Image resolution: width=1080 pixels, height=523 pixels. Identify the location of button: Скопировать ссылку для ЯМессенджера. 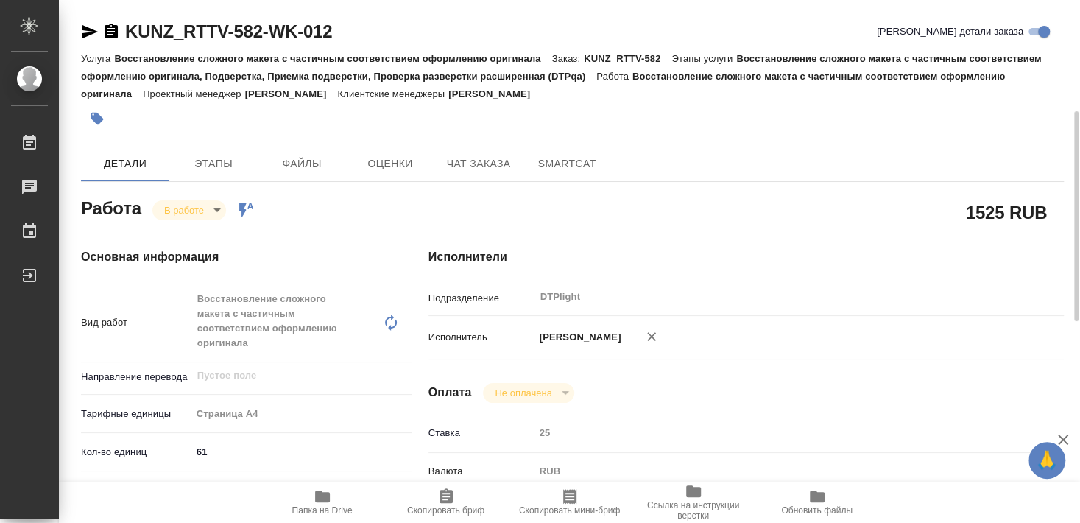
(90, 32).